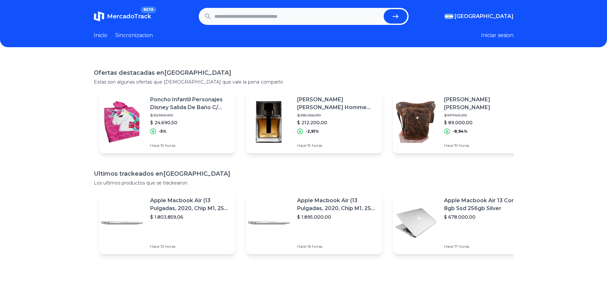 This screenshot has width=607, height=294. I want to click on p: Los ultimos productos que se trackearon., so click(304, 183).